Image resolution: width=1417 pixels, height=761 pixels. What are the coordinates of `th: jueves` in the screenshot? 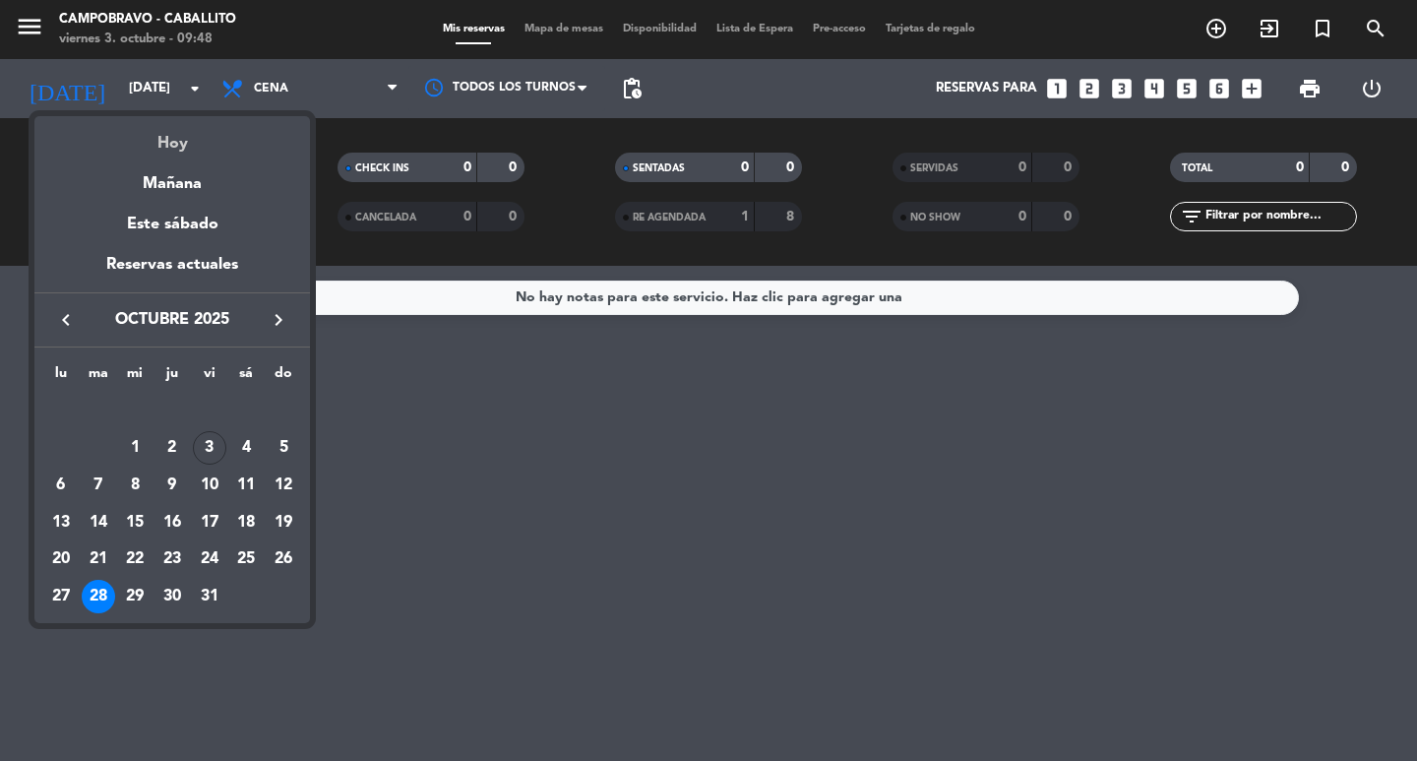 It's located at (172, 377).